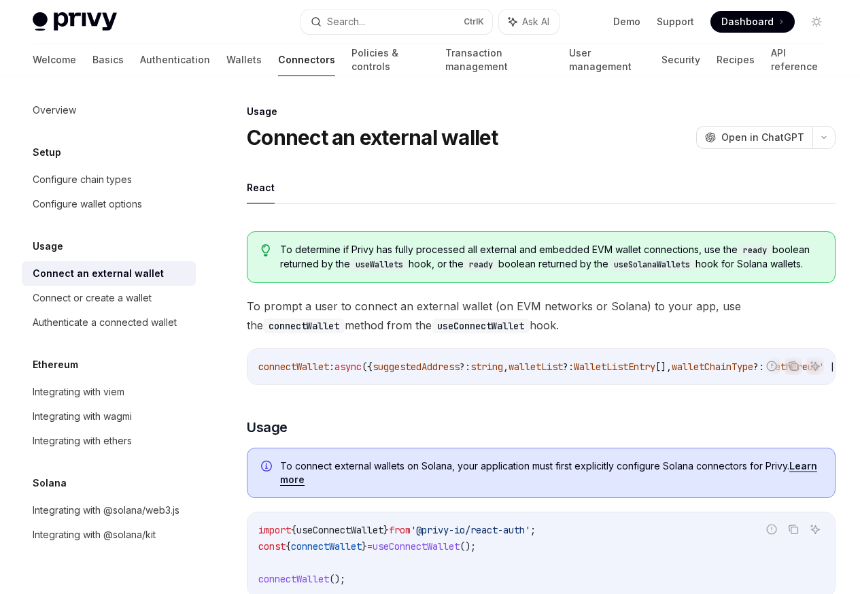 Image resolution: width=860 pixels, height=594 pixels. What do you see at coordinates (109, 441) in the screenshot?
I see `a: Integrating with ethers` at bounding box center [109, 441].